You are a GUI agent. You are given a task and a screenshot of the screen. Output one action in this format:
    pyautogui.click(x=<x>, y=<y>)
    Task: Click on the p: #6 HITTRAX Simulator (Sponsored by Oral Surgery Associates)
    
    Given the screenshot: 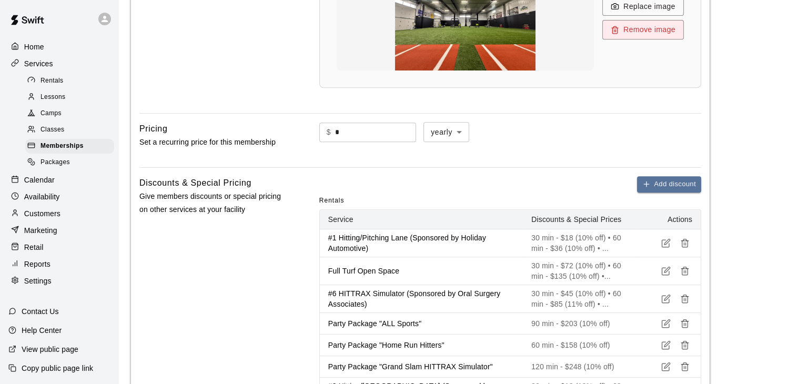 What is the action you would take?
    pyautogui.click(x=421, y=299)
    